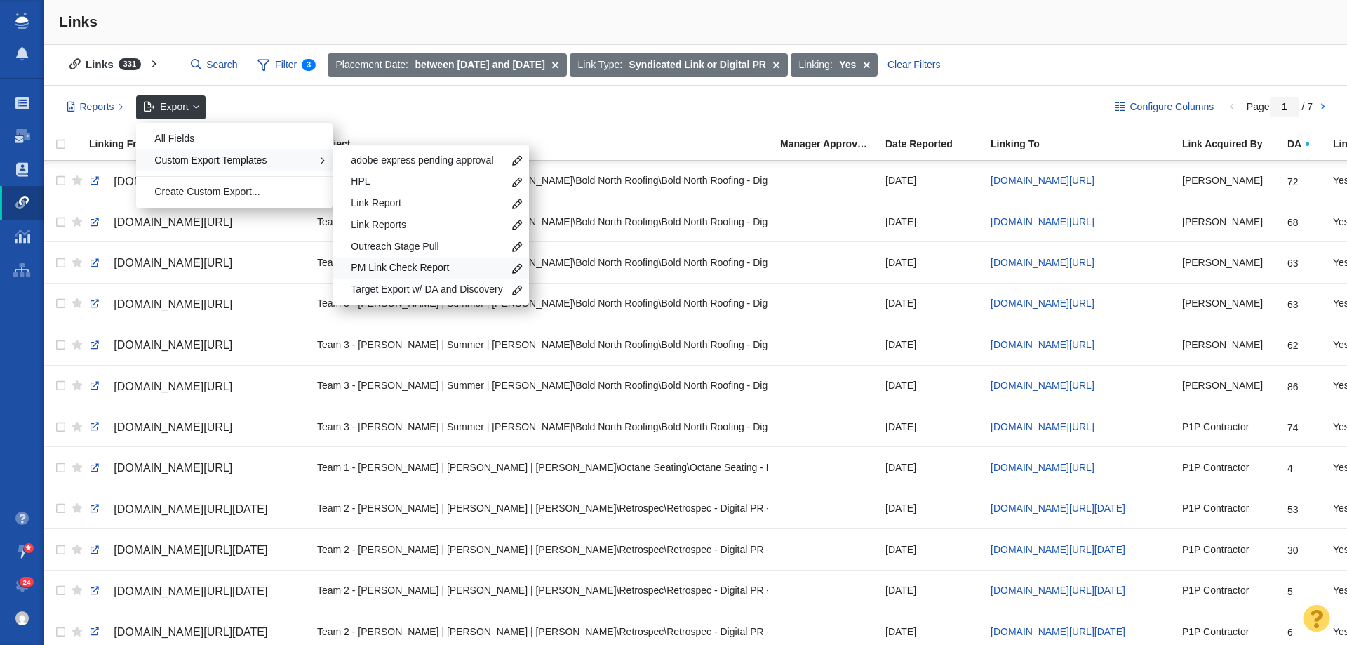 The width and height of the screenshot is (1347, 645). What do you see at coordinates (170, 107) in the screenshot?
I see `button: Export` at bounding box center [170, 107].